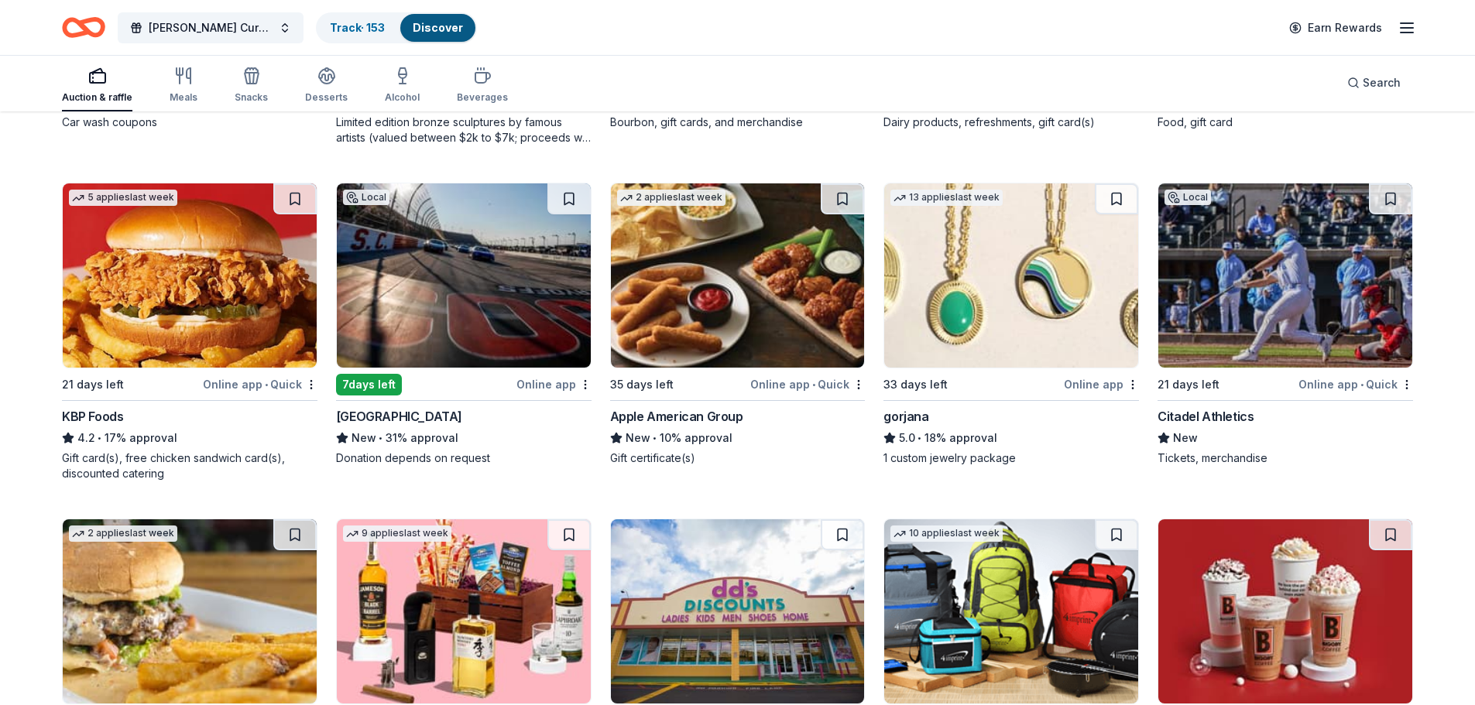 The width and height of the screenshot is (1475, 705). Describe the element at coordinates (396, 28) in the screenshot. I see `button: Track· 153Discover` at that location.